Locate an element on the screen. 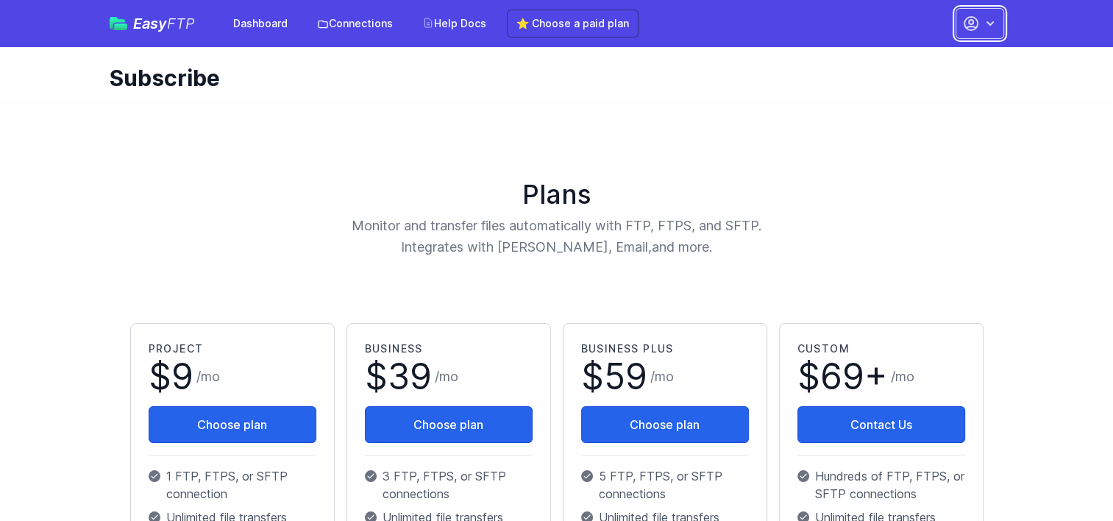 The height and width of the screenshot is (521, 1113). p: Hundreds of FTP, FTPS, or SFTP connections is located at coordinates (881, 485).